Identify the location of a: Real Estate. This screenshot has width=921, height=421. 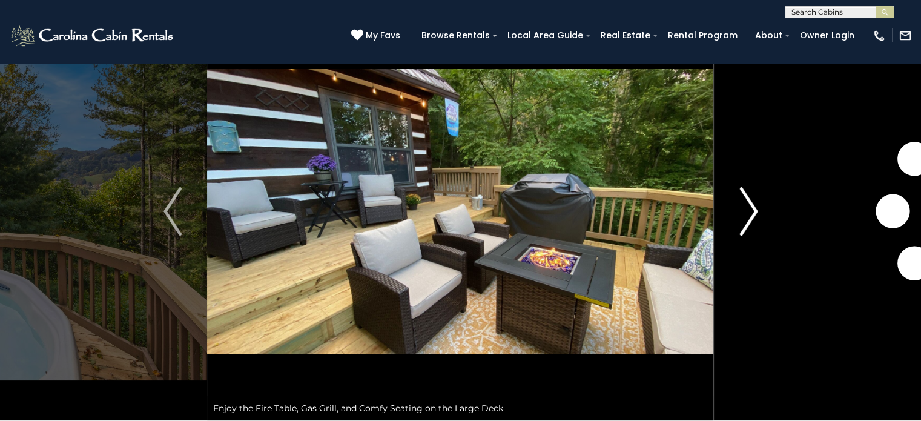
(625, 35).